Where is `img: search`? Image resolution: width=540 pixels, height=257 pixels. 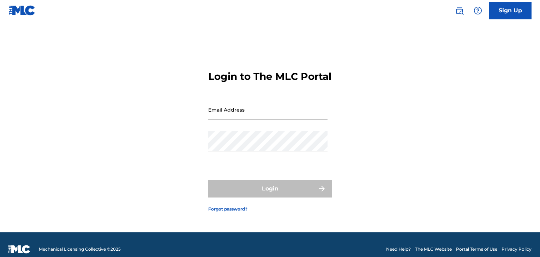
img: search is located at coordinates (459, 11).